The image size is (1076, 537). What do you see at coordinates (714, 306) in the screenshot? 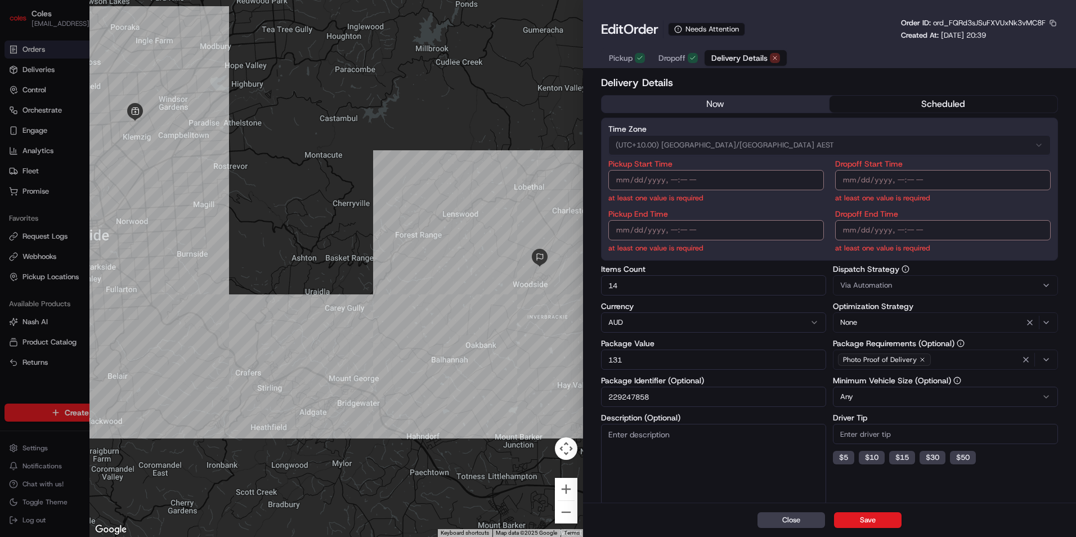
I see `label: Currency` at bounding box center [714, 306].